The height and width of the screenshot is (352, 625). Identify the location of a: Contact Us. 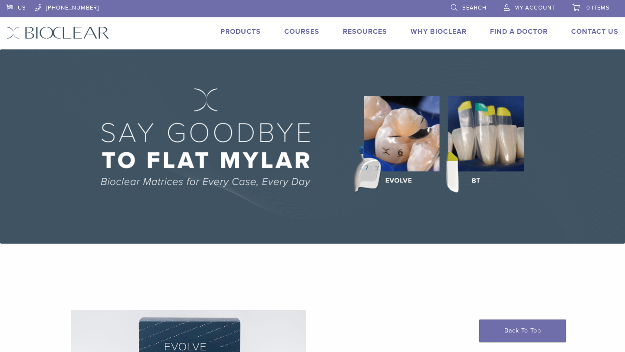
(594, 32).